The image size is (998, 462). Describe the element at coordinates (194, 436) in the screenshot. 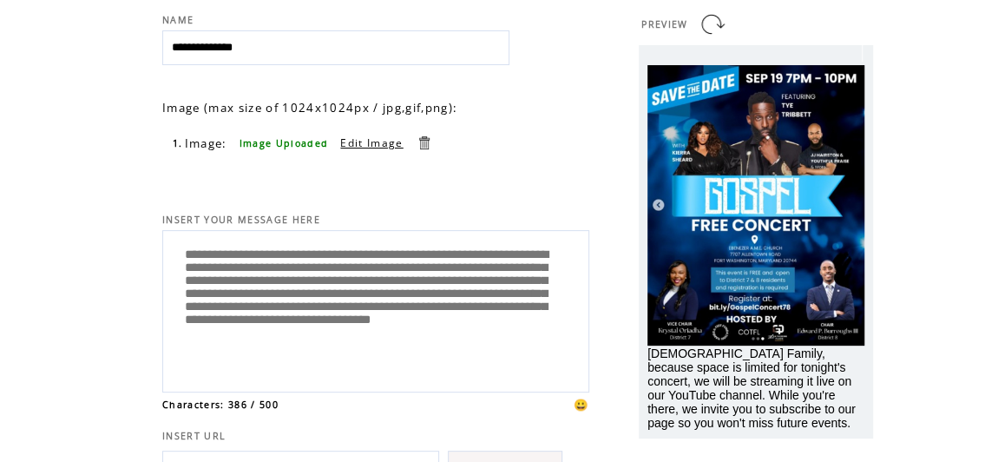

I see `span: INSERT URL` at that location.